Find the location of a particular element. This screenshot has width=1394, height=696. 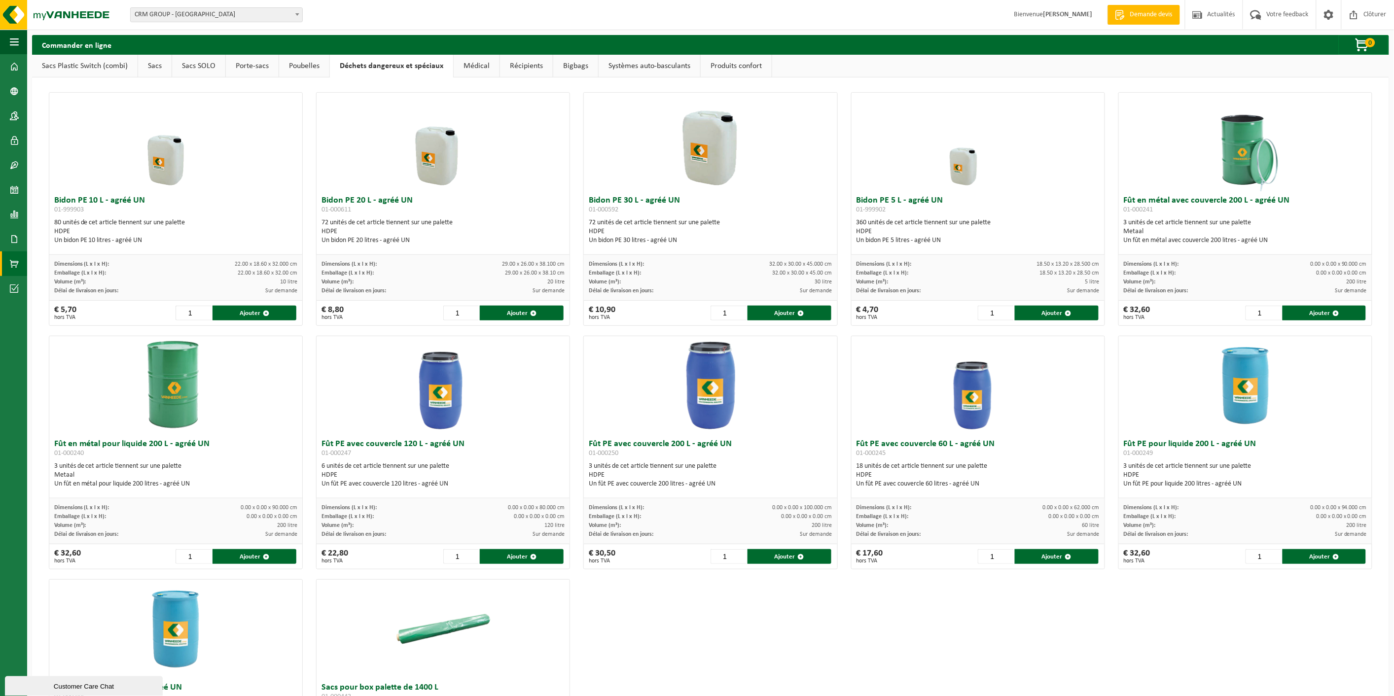

span: 29.00 x 26.00 x 38.10 cm is located at coordinates (534, 273).